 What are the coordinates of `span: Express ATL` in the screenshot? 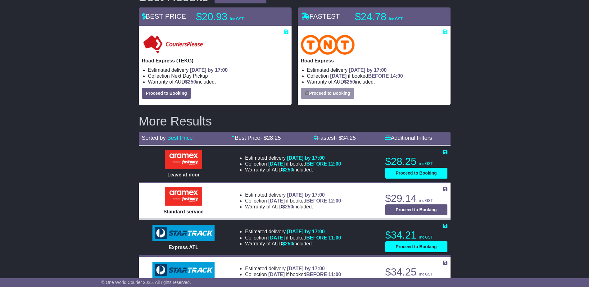 It's located at (184, 247).